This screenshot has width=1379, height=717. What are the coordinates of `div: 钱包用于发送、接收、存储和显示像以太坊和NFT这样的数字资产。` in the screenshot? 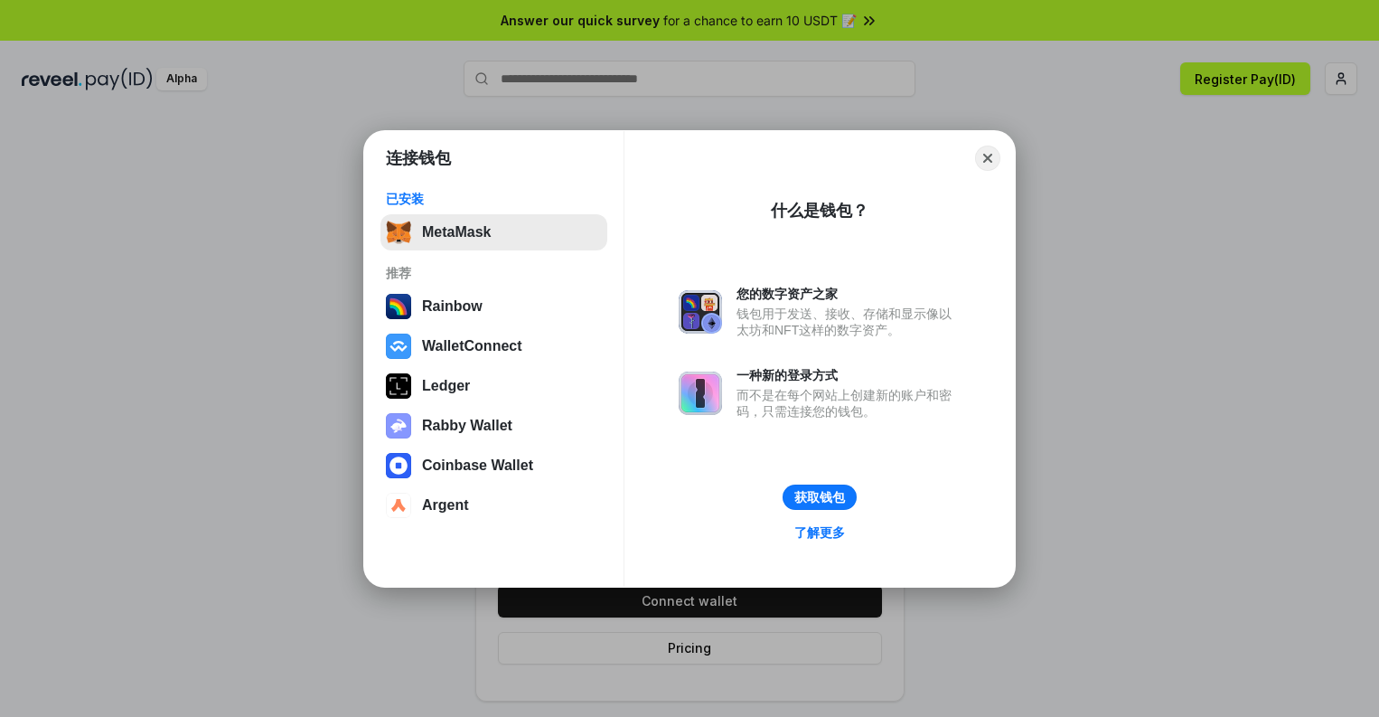 It's located at (849, 322).